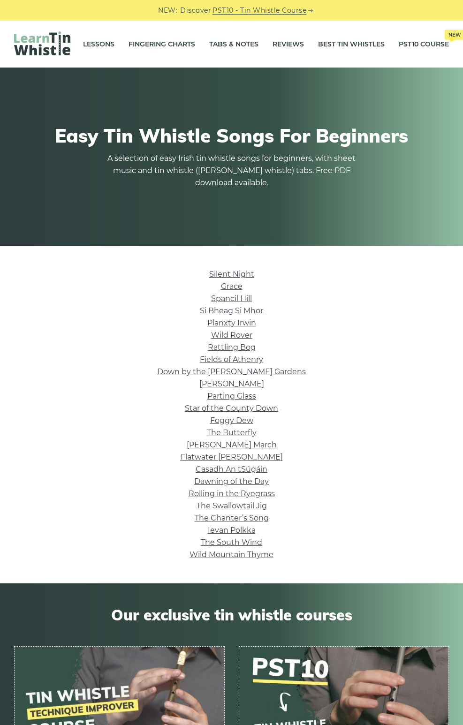 The image size is (463, 725). What do you see at coordinates (232, 530) in the screenshot?
I see `a: Ievan Polkka` at bounding box center [232, 530].